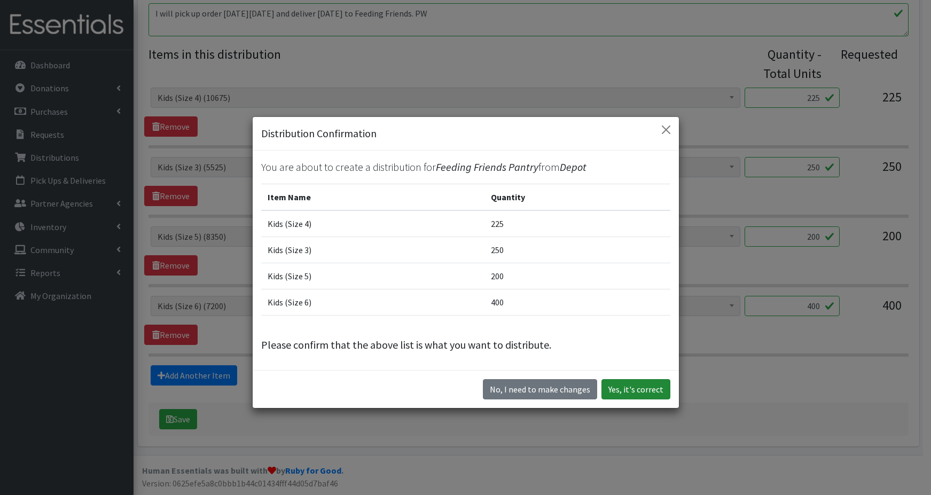 This screenshot has height=495, width=931. What do you see at coordinates (577, 302) in the screenshot?
I see `td: 400` at bounding box center [577, 302].